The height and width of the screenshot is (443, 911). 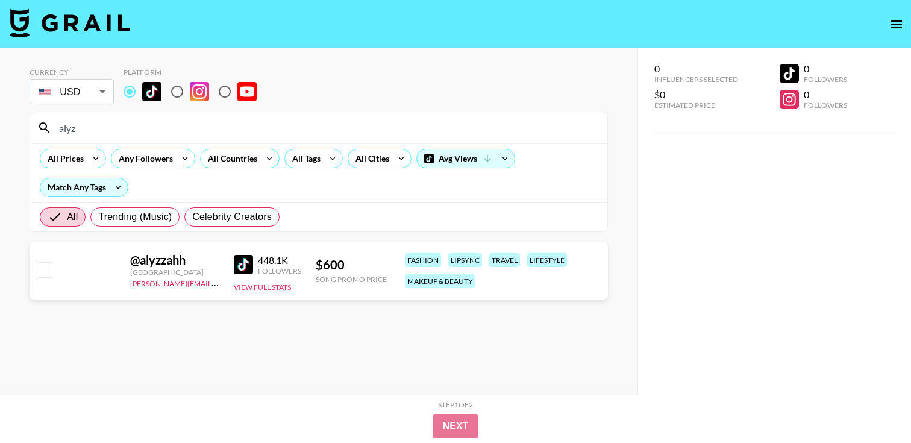 I want to click on div: USD, so click(x=72, y=92).